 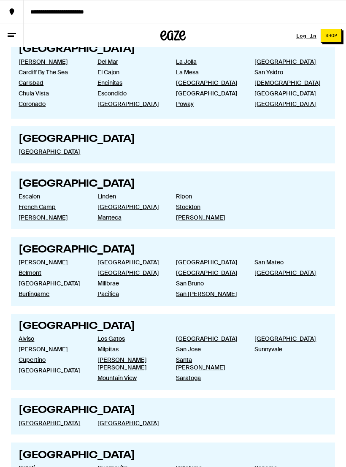 I want to click on a: Cupertino, so click(x=51, y=360).